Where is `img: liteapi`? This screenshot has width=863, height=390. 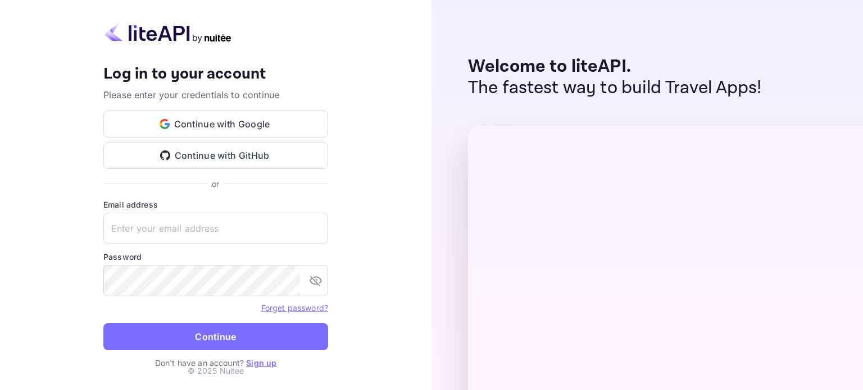
img: liteapi is located at coordinates (168, 32).